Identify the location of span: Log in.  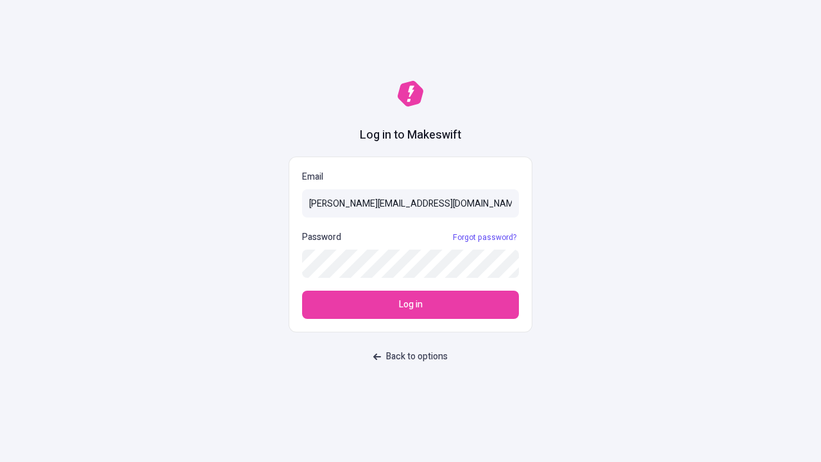
(411, 305).